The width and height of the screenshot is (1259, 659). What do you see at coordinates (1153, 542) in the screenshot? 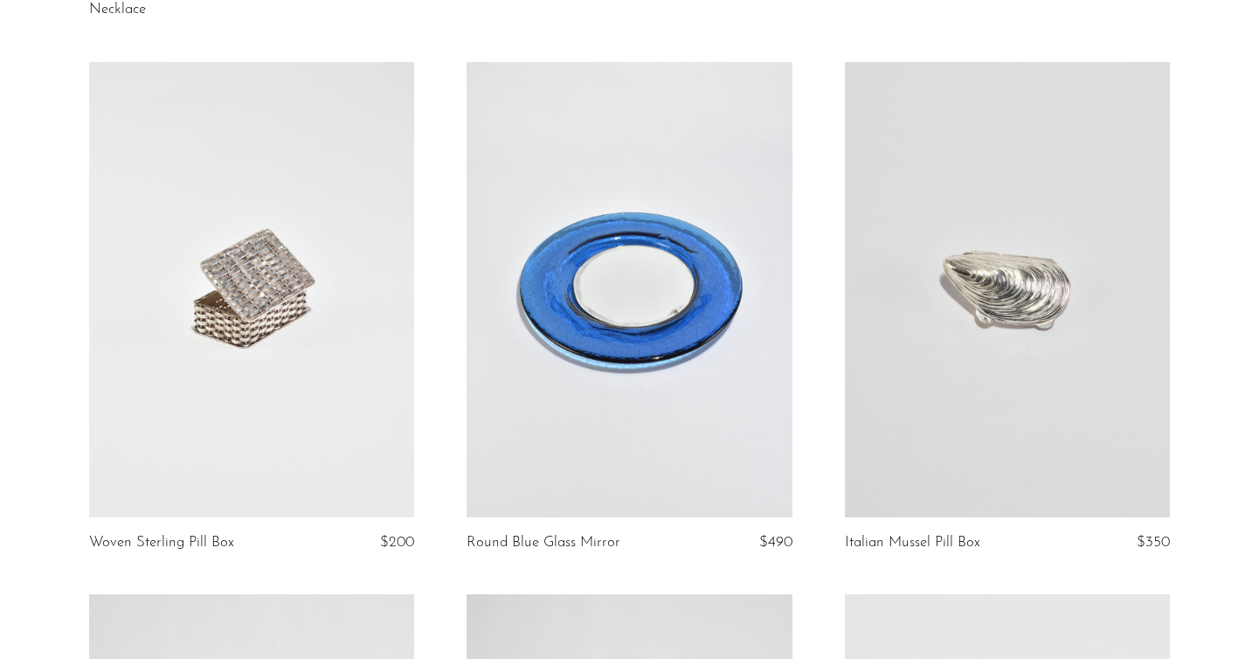
I see `span: $350` at bounding box center [1153, 542].